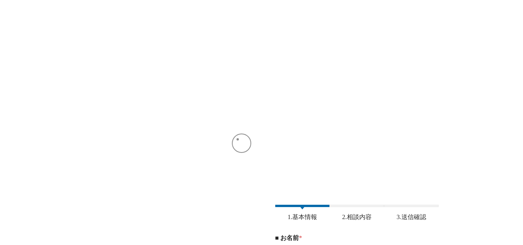 The image size is (523, 245). I want to click on span: 3.送信確認, so click(412, 217).